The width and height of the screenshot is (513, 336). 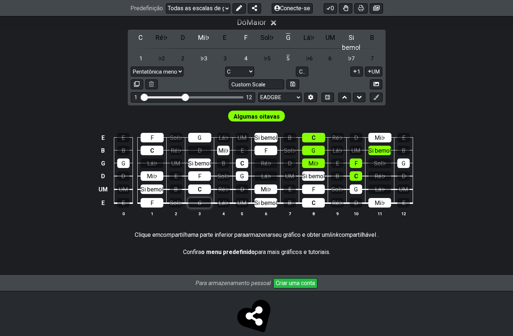 I want to click on button: Criar uma conta, so click(x=295, y=284).